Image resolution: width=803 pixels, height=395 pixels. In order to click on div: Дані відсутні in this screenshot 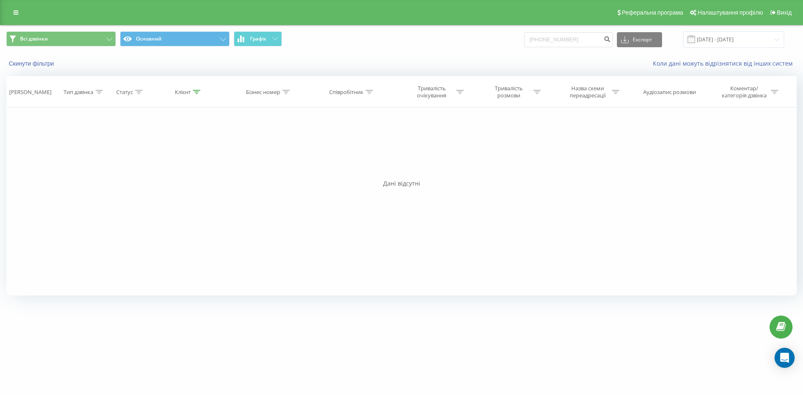, I will do `click(402, 184)`.